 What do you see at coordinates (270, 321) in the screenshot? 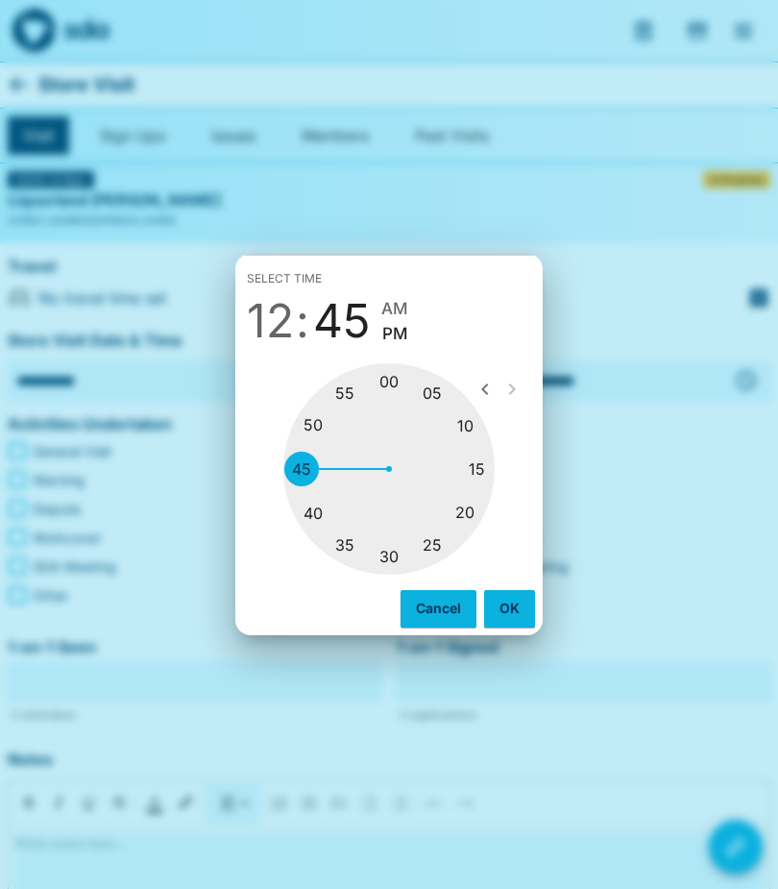
I see `span: 12` at bounding box center [270, 321].